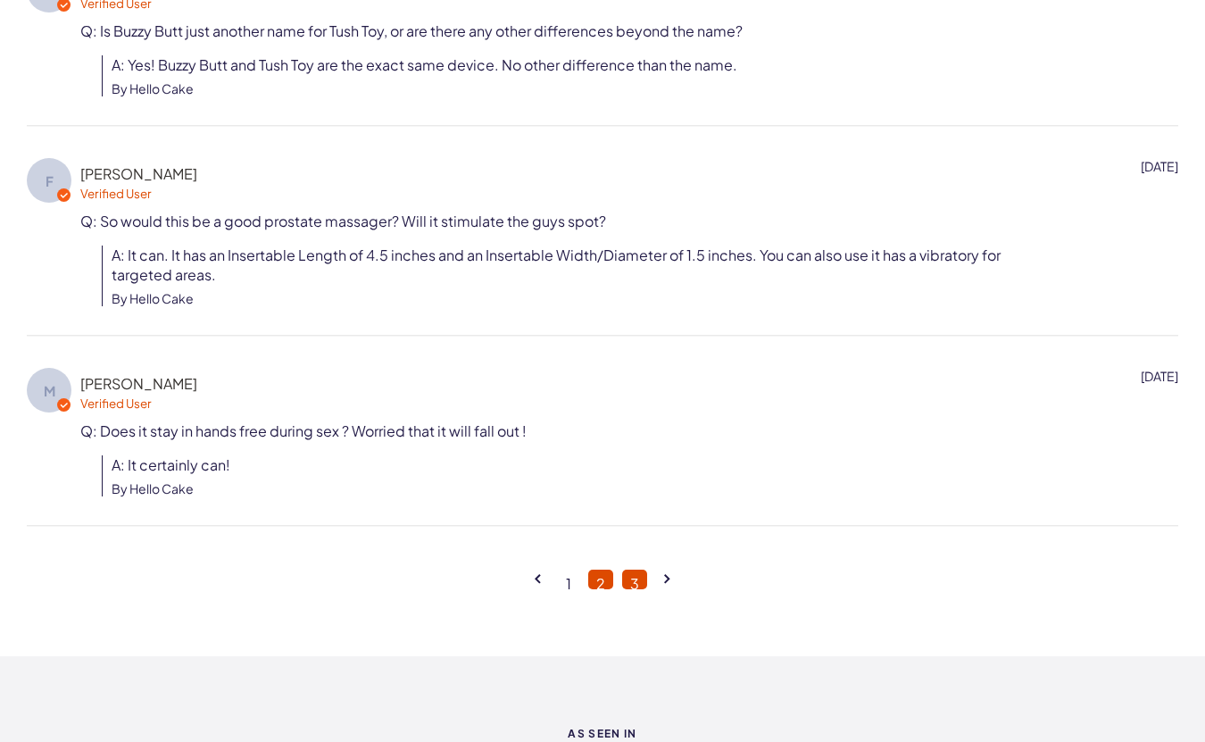  Describe the element at coordinates (538, 580) in the screenshot. I see `a: Navigate to previous page` at that location.